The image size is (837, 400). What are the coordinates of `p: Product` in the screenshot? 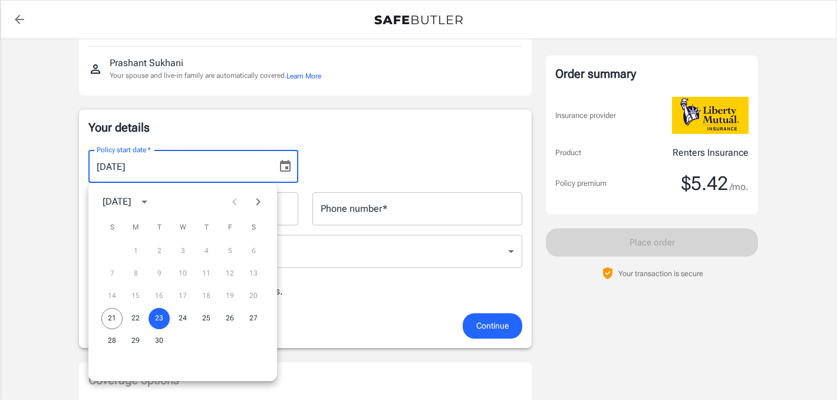 It's located at (568, 153).